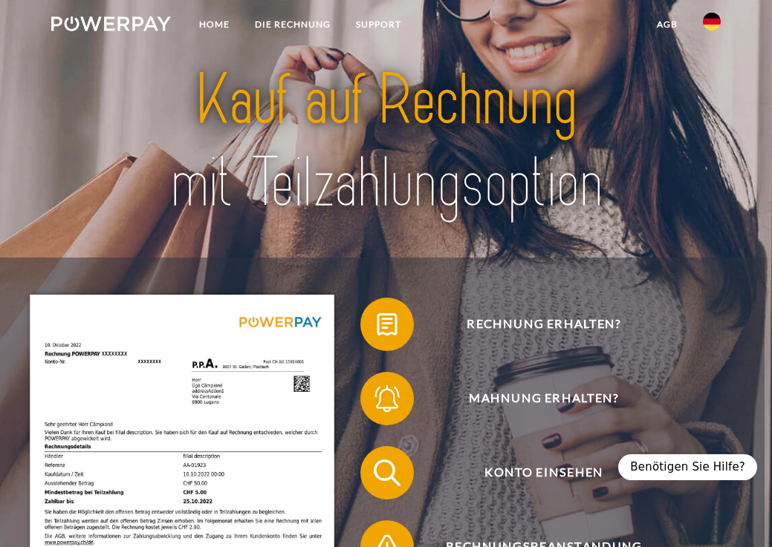  I want to click on img: qb_bell.svg, so click(387, 398).